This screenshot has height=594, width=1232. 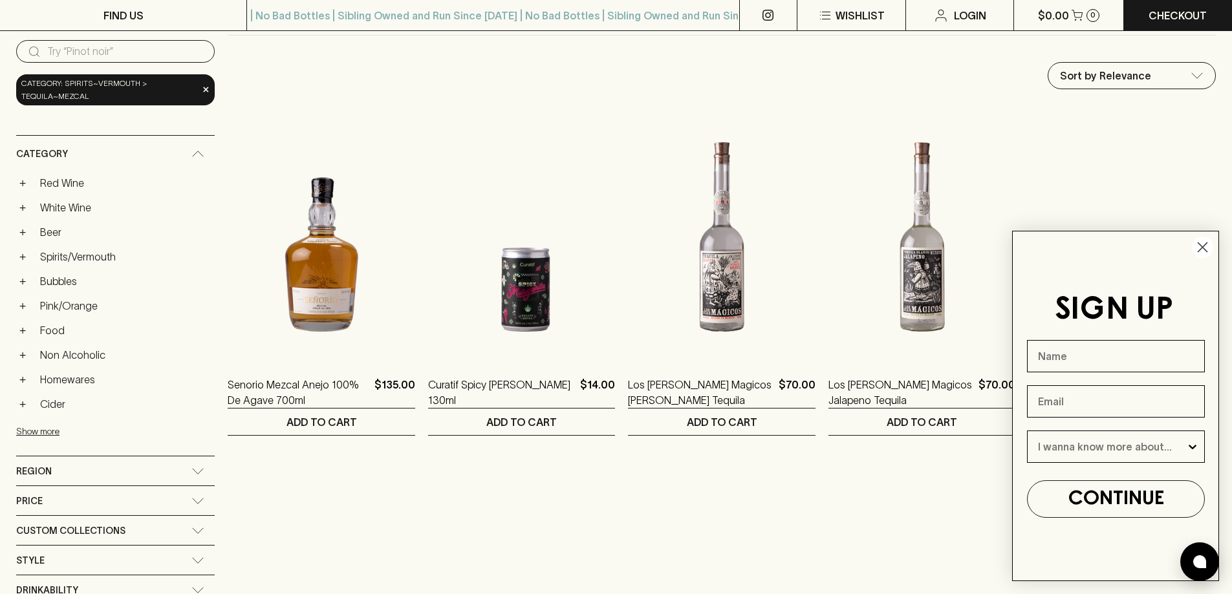 What do you see at coordinates (124, 232) in the screenshot?
I see `a: Beer` at bounding box center [124, 232].